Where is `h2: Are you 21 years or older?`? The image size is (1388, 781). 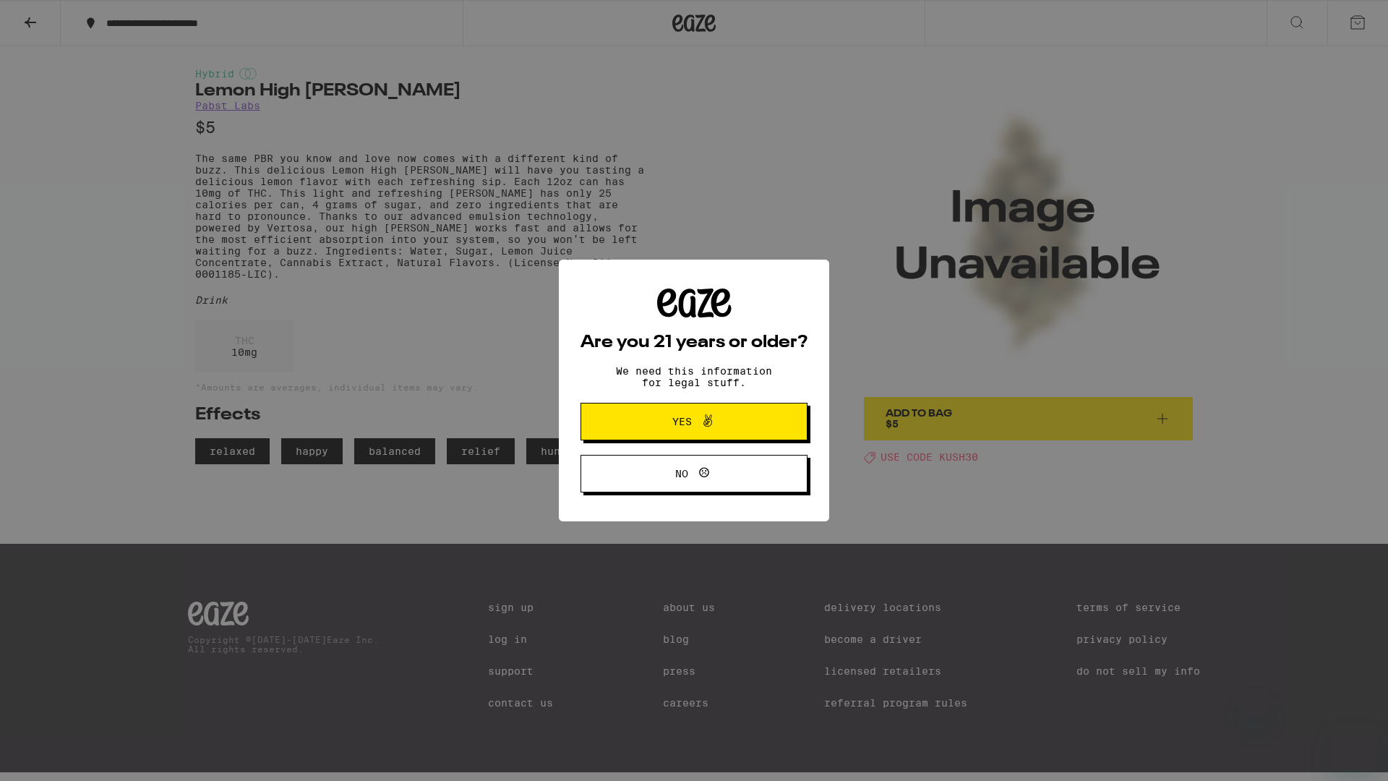
h2: Are you 21 years or older? is located at coordinates (694, 343).